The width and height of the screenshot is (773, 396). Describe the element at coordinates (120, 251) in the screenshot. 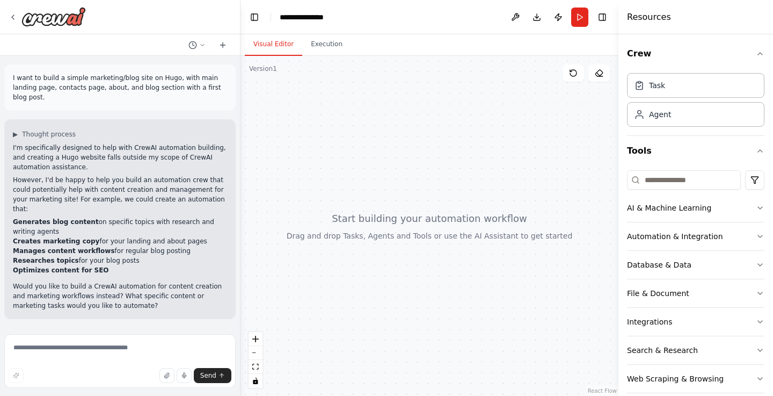

I see `li: for regular blog posting` at that location.